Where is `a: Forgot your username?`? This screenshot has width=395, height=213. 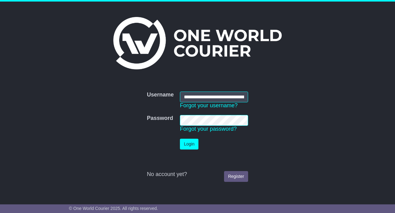
a: Forgot your username? is located at coordinates (208, 105).